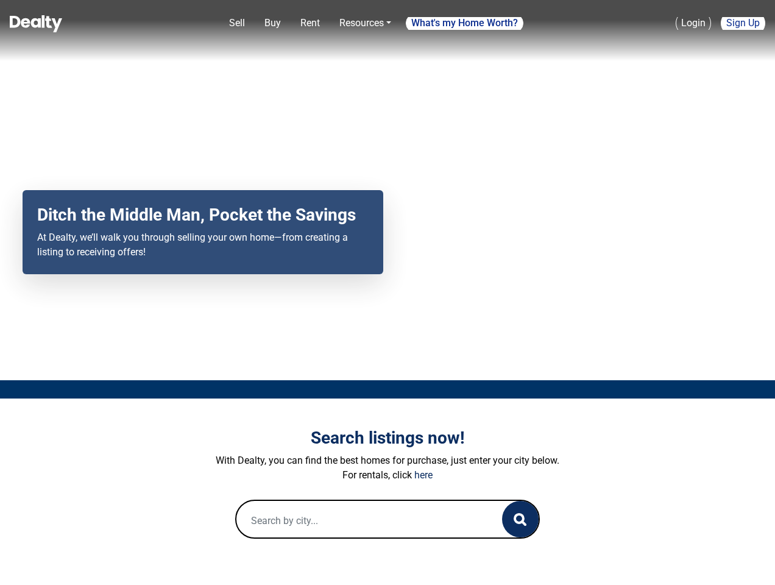  I want to click on a: Sign Up, so click(743, 23).